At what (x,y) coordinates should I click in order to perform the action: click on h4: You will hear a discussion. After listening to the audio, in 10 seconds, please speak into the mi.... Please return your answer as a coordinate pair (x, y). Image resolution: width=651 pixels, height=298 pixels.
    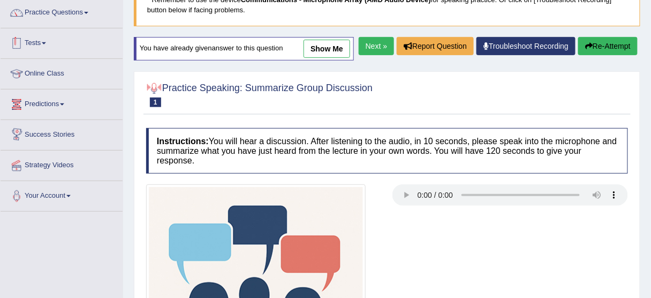
    Looking at the image, I should click on (387, 151).